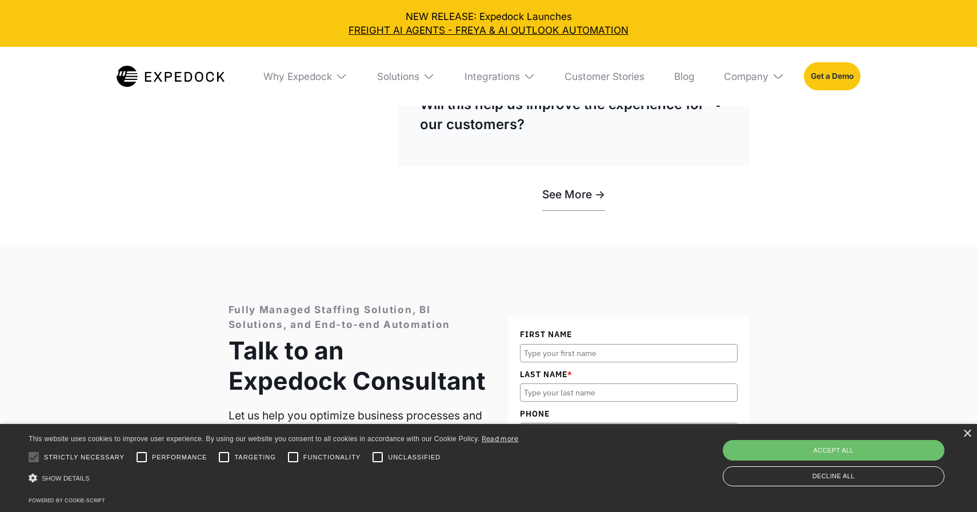  What do you see at coordinates (629, 334) in the screenshot?
I see `label: First Name` at bounding box center [629, 334].